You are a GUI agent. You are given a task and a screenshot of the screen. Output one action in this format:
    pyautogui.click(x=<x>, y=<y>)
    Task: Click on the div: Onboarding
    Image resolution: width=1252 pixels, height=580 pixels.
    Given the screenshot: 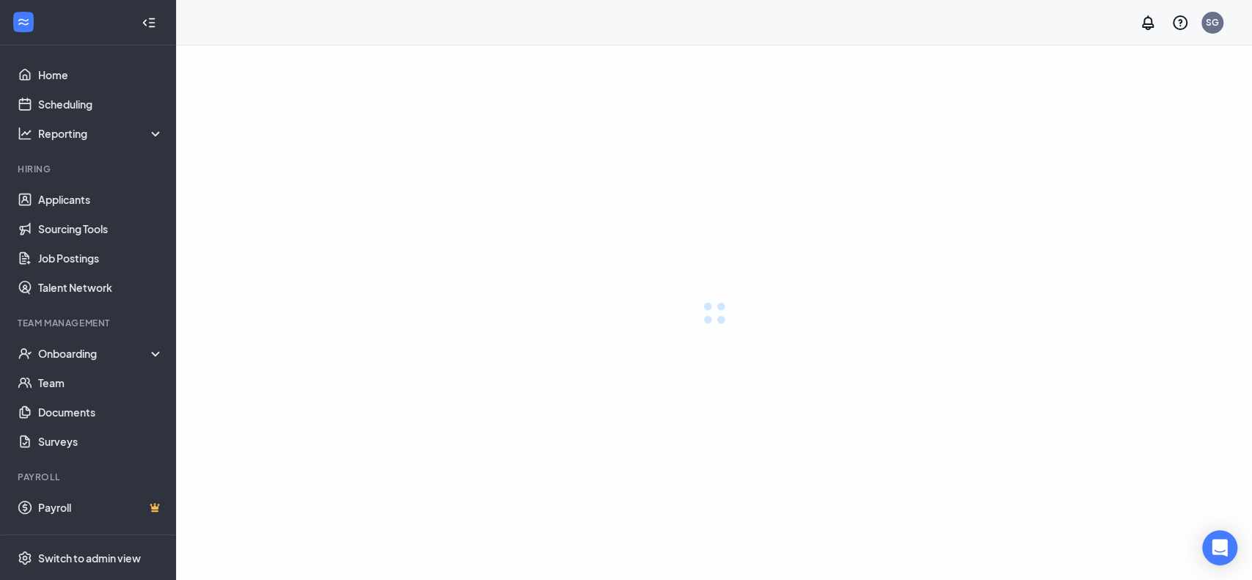 What is the action you would take?
    pyautogui.click(x=101, y=353)
    